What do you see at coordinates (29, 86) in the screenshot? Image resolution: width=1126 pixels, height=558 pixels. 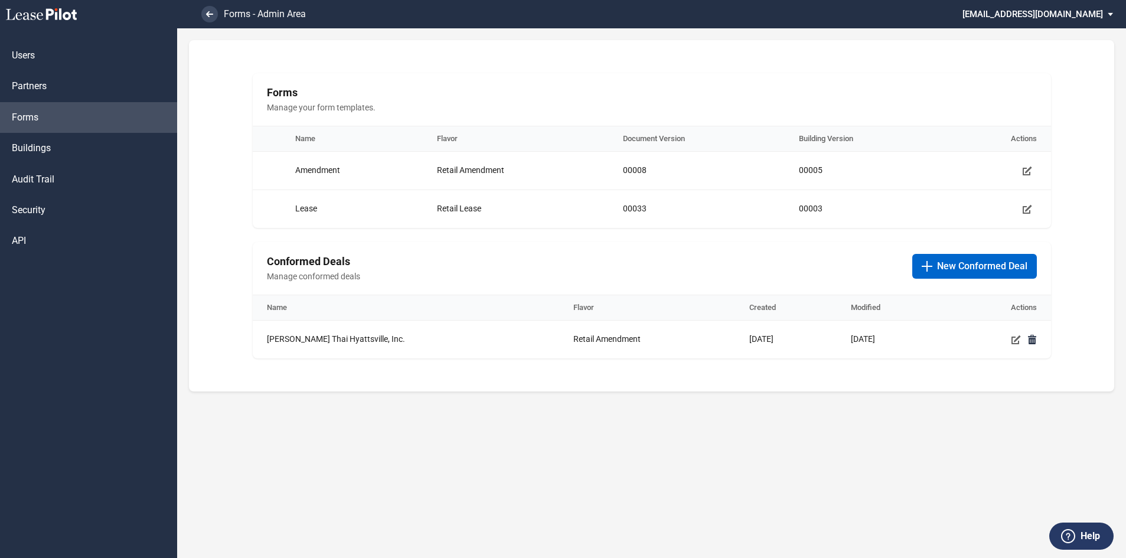 I see `span: Partners` at bounding box center [29, 86].